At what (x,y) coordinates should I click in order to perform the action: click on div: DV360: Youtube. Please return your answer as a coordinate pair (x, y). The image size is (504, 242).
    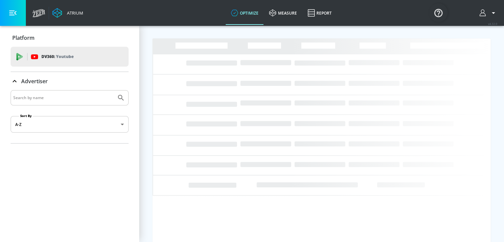
    Looking at the image, I should click on (70, 57).